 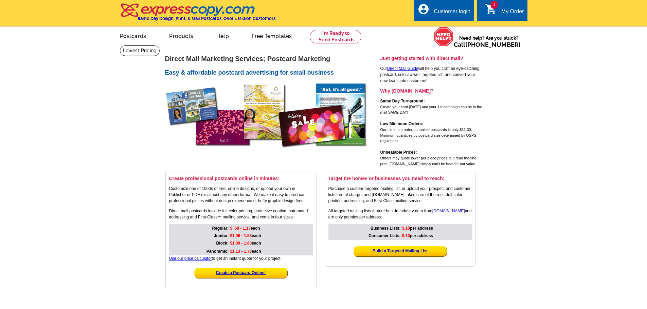 What do you see at coordinates (401, 124) in the screenshot?
I see `strong: Low Minimum Orders:` at bounding box center [401, 124].